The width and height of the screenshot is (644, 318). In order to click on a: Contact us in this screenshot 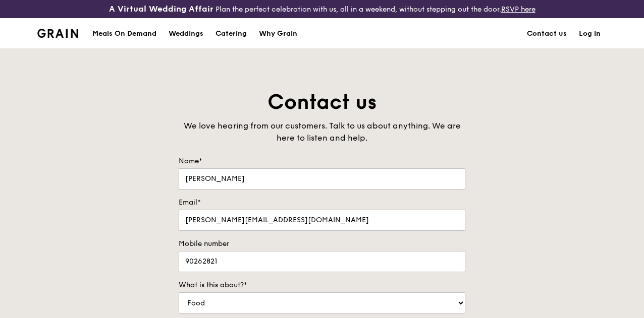, I will do `click(546, 34)`.